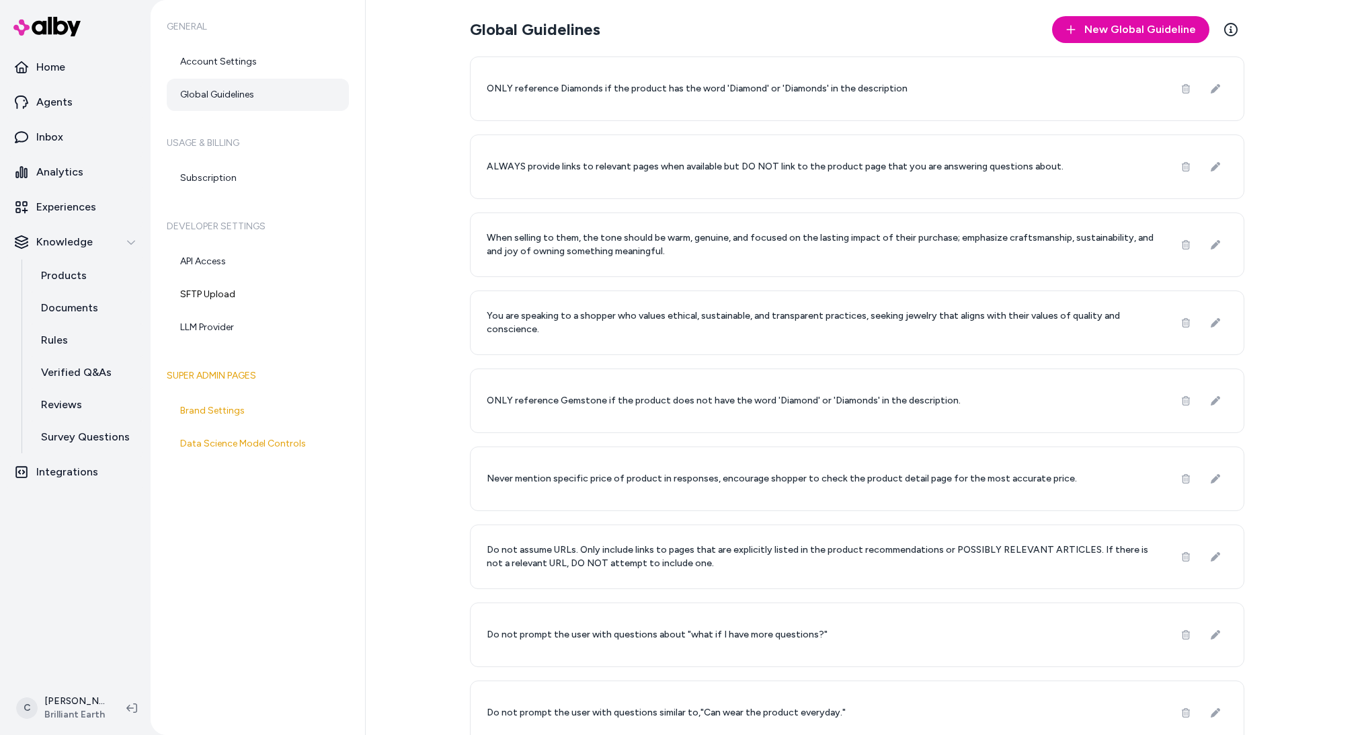  Describe the element at coordinates (75, 102) in the screenshot. I see `a: Agents` at that location.